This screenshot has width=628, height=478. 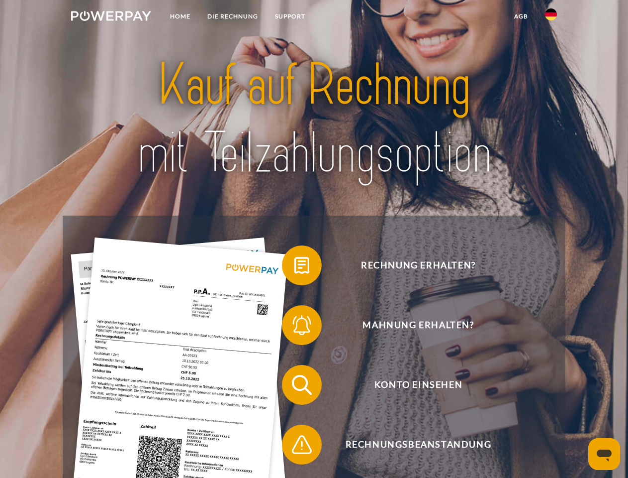 What do you see at coordinates (111, 16) in the screenshot?
I see `img: logo-powerpay-white.svg` at bounding box center [111, 16].